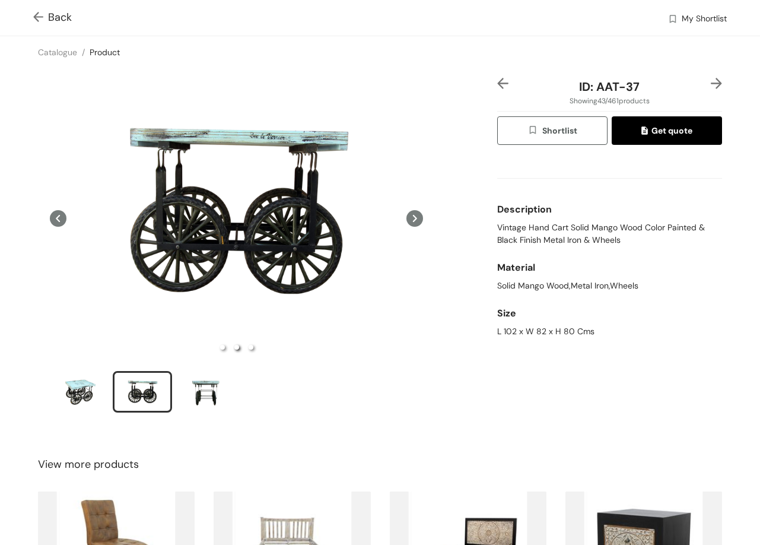  I want to click on span: Showing 43 / 461 products, so click(609, 101).